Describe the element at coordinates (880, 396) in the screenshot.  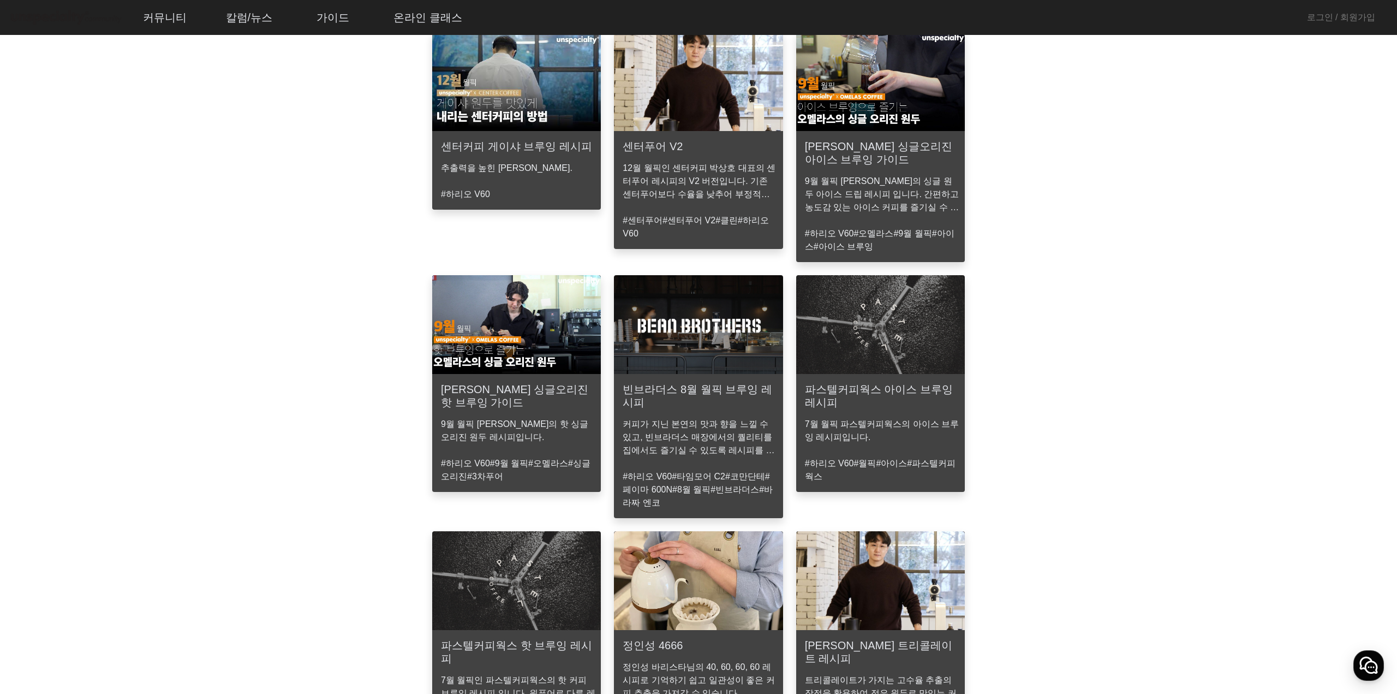
I see `a: 파스텔커피웍스 아이스 브루잉 레시피7월 월픽 파스텔커피웍스의 아이스 브루잉 레시피입니다.#하리오 V60#월픽#아이스#파스텔커피웍스` at that location.